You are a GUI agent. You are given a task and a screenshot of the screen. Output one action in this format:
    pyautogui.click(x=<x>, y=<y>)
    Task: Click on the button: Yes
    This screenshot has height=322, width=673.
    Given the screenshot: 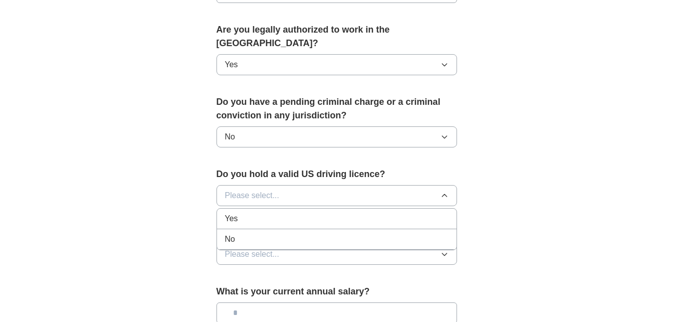 What is the action you would take?
    pyautogui.click(x=337, y=65)
    